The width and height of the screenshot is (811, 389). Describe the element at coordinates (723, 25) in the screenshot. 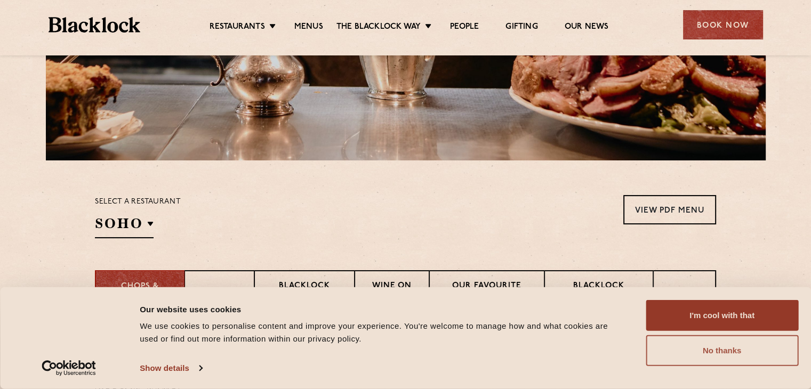

I see `div: Book Now` at that location.